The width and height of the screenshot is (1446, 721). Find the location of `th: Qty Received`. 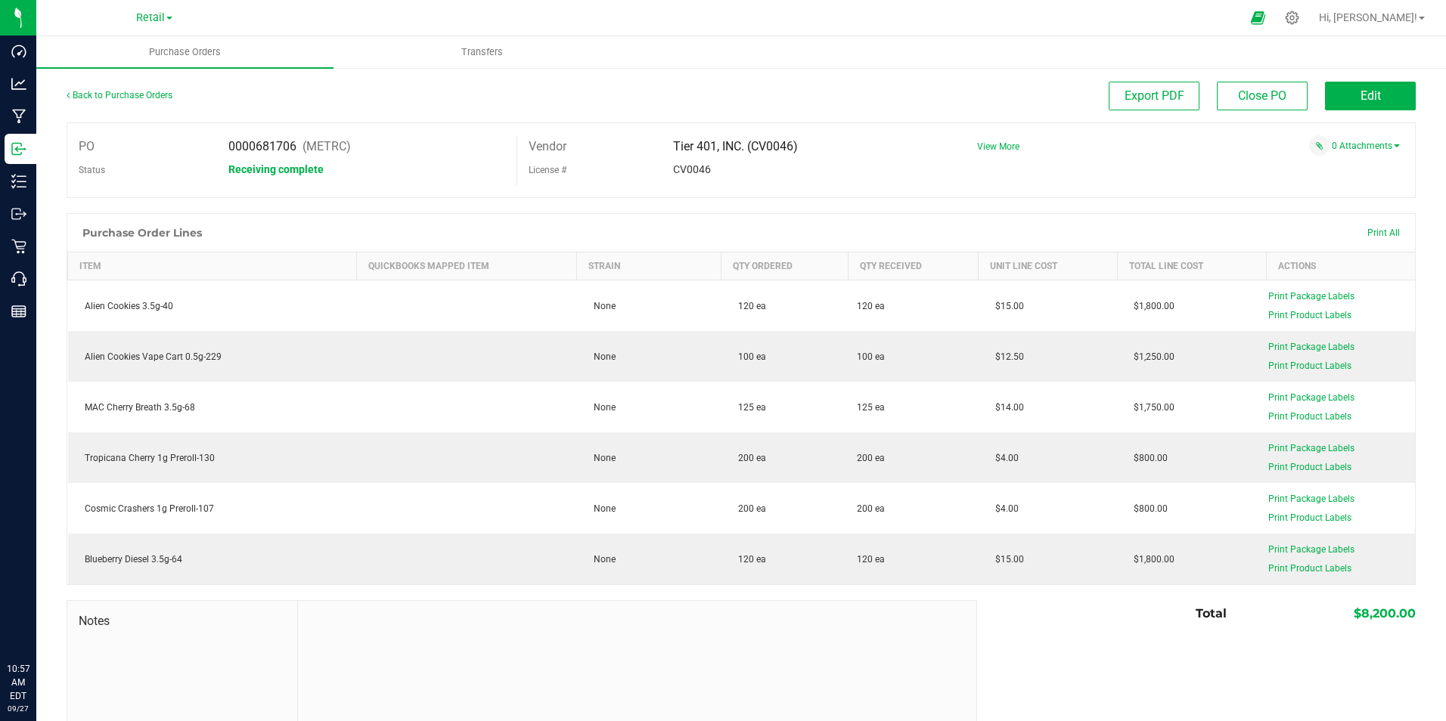

th: Qty Received is located at coordinates (913, 266).